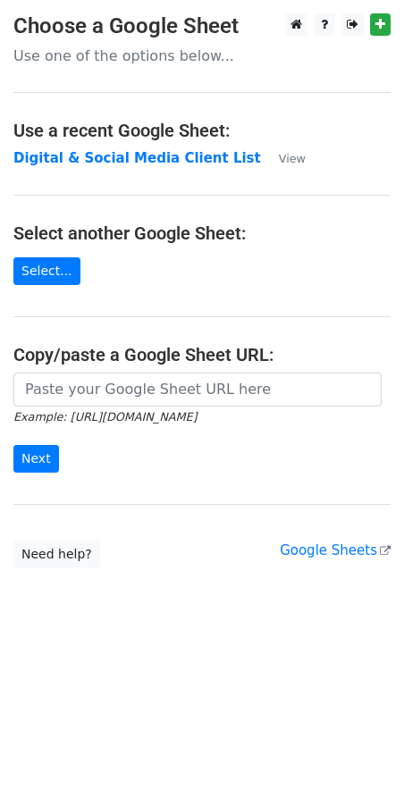 This screenshot has width=404, height=805. I want to click on a: Select..., so click(46, 271).